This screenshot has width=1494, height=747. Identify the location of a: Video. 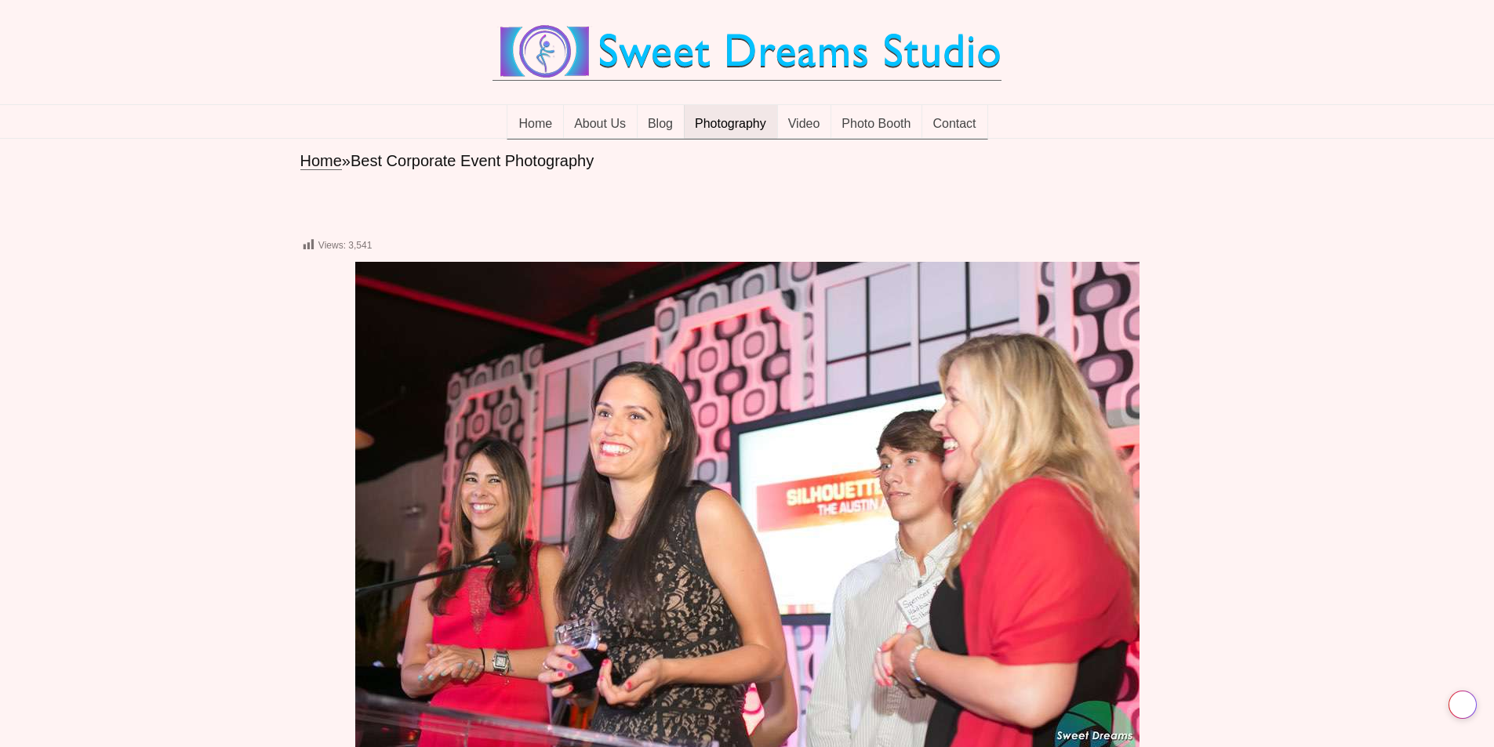
(805, 122).